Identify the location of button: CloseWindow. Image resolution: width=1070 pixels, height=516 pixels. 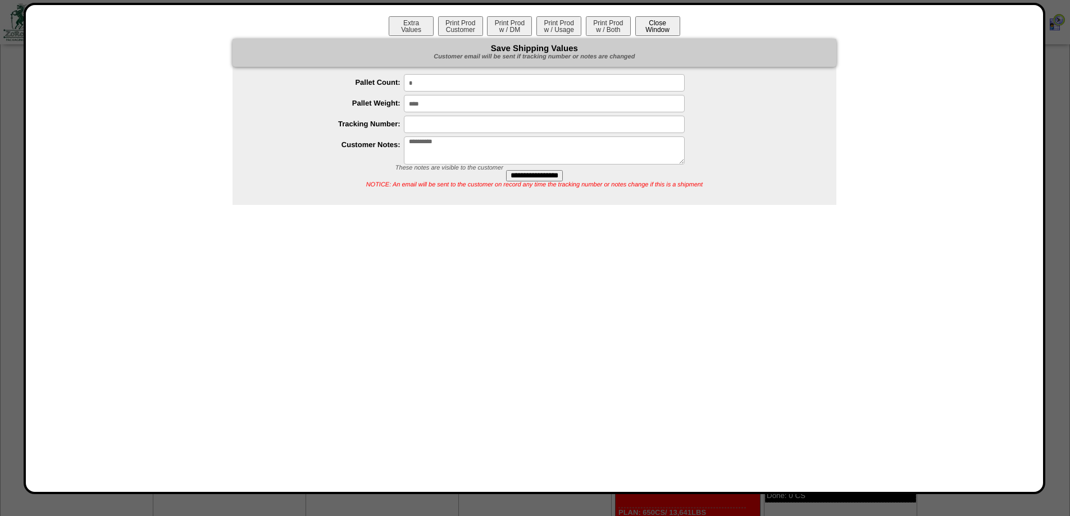
(657, 26).